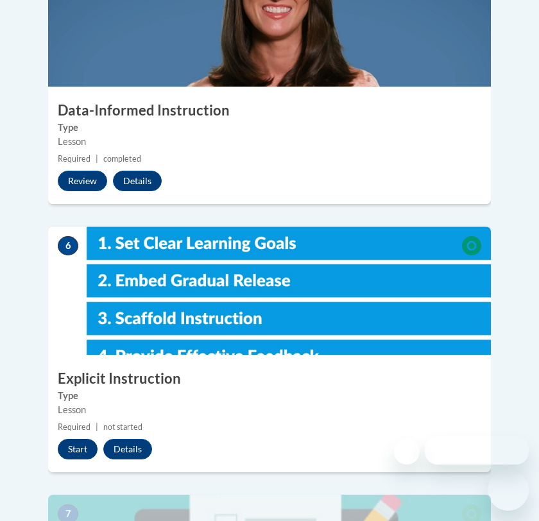 The width and height of the screenshot is (539, 521). I want to click on img: Course Image, so click(269, 291).